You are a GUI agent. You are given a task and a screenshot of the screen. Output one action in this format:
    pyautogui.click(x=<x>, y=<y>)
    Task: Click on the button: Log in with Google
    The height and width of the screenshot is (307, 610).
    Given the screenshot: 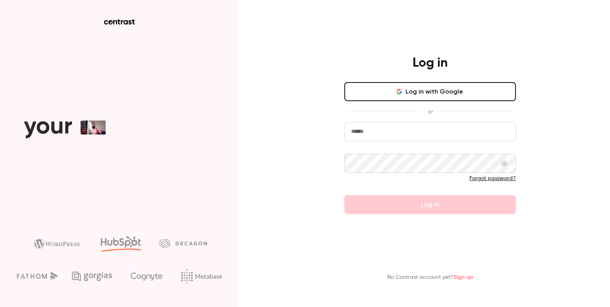 What is the action you would take?
    pyautogui.click(x=430, y=92)
    